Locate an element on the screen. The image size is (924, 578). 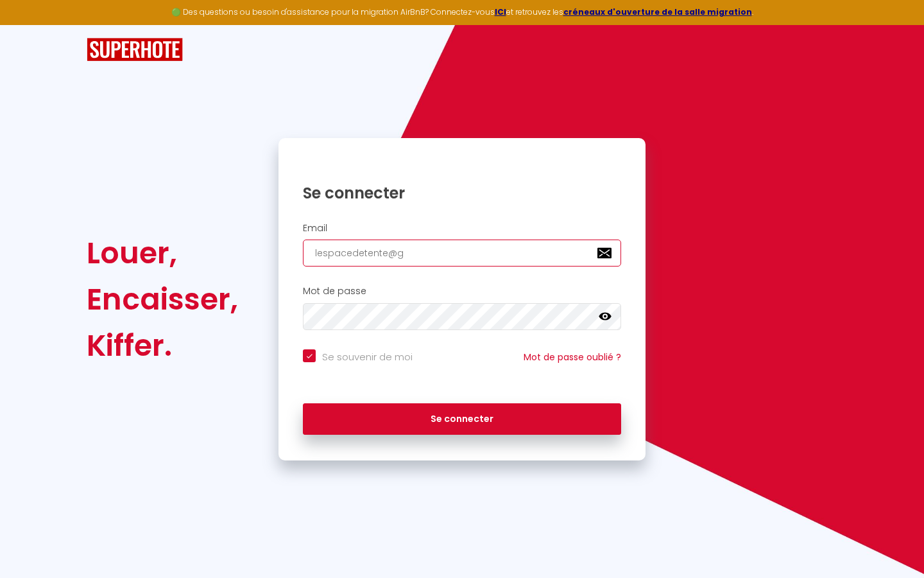
div: Kiffer. is located at coordinates (162, 345).